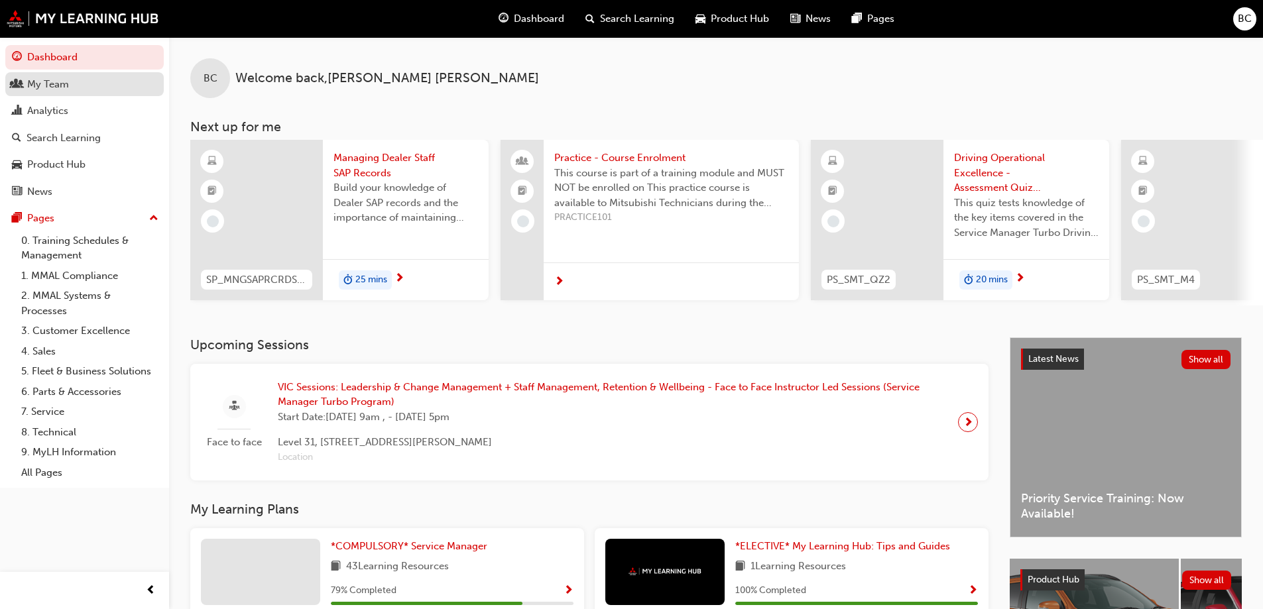 The height and width of the screenshot is (609, 1263). What do you see at coordinates (539, 19) in the screenshot?
I see `span: Dashboard` at bounding box center [539, 19].